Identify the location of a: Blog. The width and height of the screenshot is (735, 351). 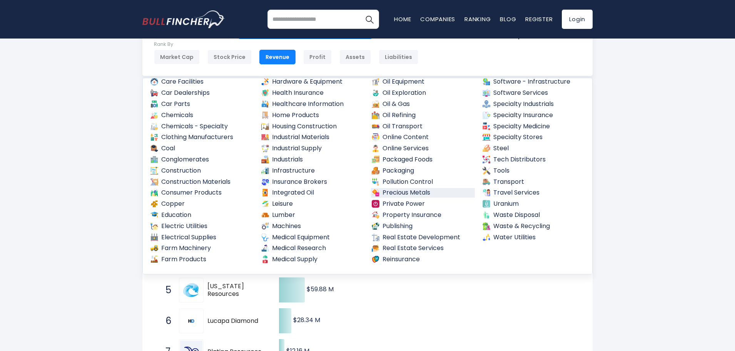
(508, 19).